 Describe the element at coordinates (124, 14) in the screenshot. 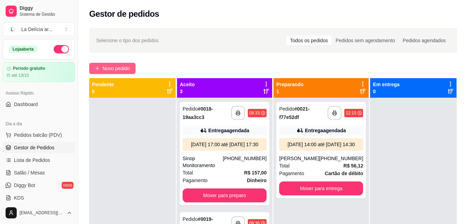

I see `h2: Gestor de pedidos` at that location.